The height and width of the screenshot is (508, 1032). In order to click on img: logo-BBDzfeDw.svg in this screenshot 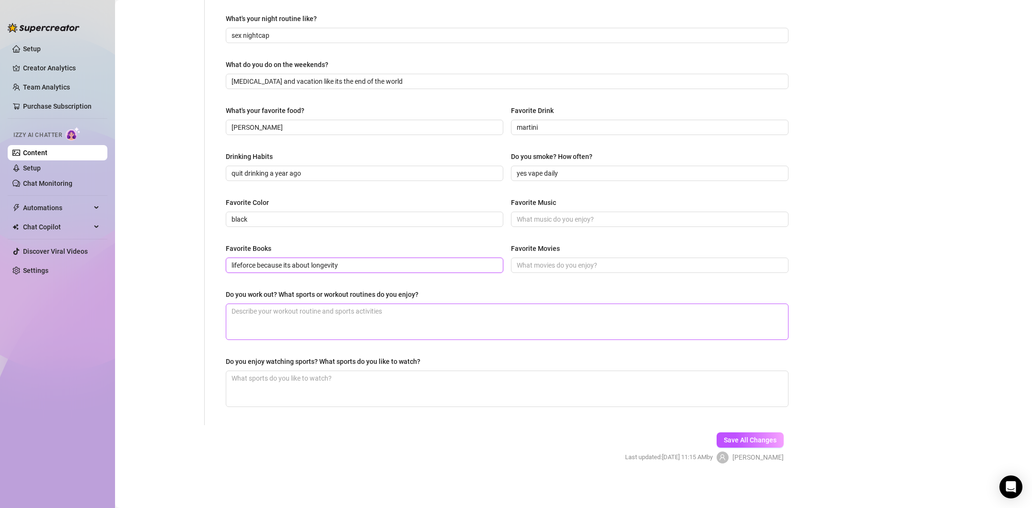, I will do `click(44, 28)`.